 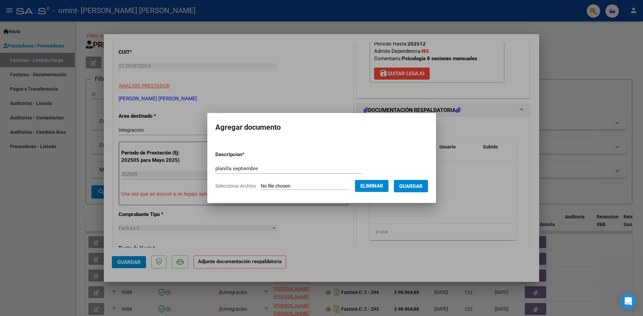 What do you see at coordinates (371, 186) in the screenshot?
I see `button: Eliminar` at bounding box center [371, 186].